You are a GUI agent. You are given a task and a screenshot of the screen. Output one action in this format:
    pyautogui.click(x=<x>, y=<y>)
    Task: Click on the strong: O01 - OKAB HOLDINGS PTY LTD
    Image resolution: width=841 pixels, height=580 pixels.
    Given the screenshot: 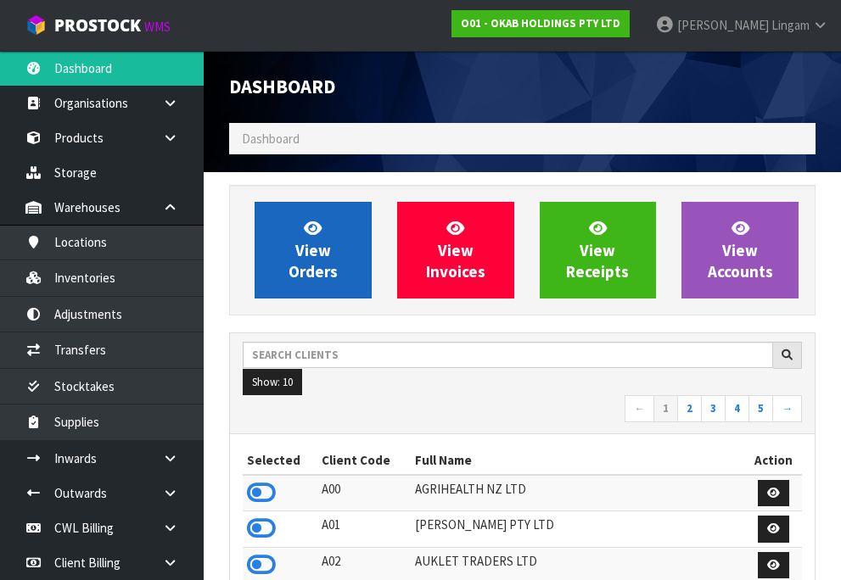 What is the action you would take?
    pyautogui.click(x=540, y=23)
    